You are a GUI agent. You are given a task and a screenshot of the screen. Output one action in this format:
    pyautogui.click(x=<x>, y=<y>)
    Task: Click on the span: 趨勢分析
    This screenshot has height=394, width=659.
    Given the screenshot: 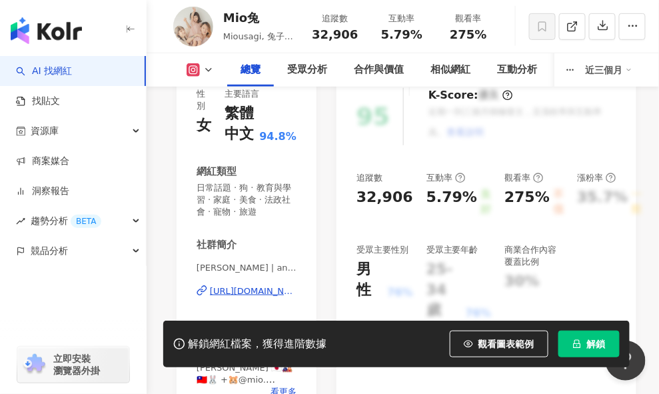 What is the action you would take?
    pyautogui.click(x=66, y=220)
    